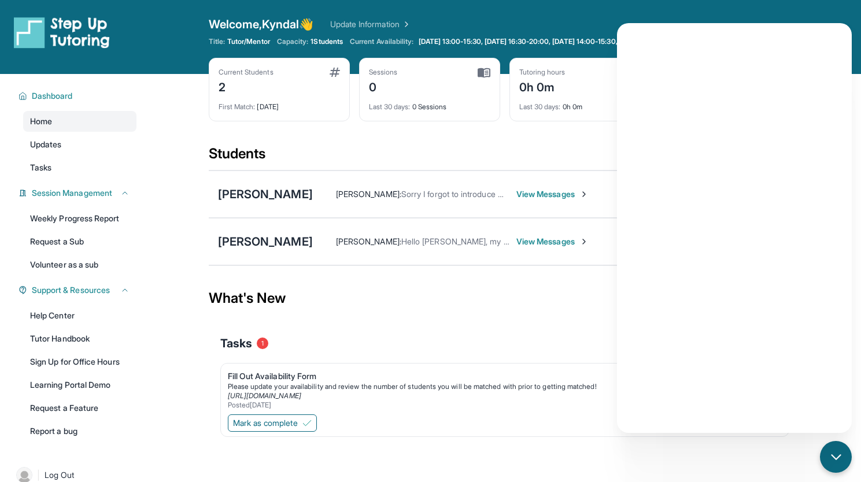 The width and height of the screenshot is (861, 482). Describe the element at coordinates (80, 218) in the screenshot. I see `a: Weekly Progress Report` at that location.